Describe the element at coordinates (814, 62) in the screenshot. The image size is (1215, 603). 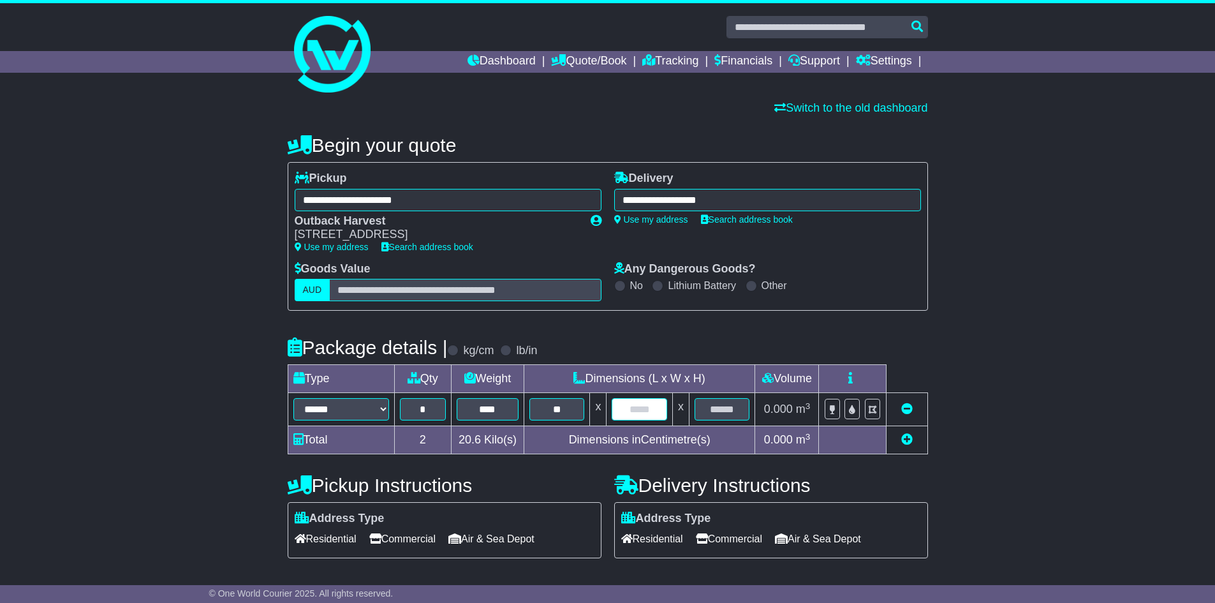
I see `a: Support` at that location.